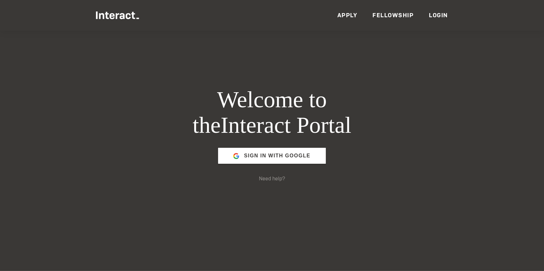 Image resolution: width=544 pixels, height=271 pixels. Describe the element at coordinates (272, 178) in the screenshot. I see `a: Need help?` at that location.